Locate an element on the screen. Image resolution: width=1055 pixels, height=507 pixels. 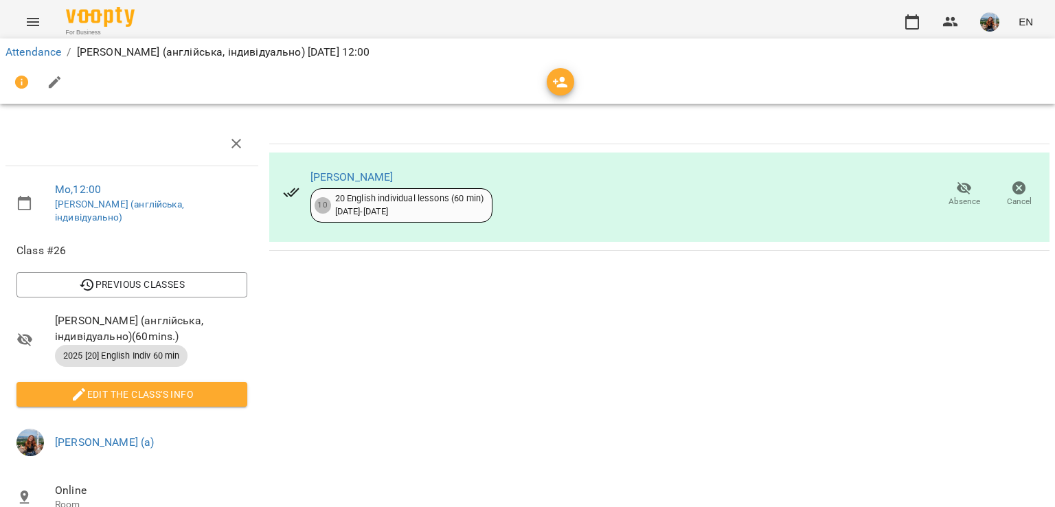
span: EN is located at coordinates (1025, 21).